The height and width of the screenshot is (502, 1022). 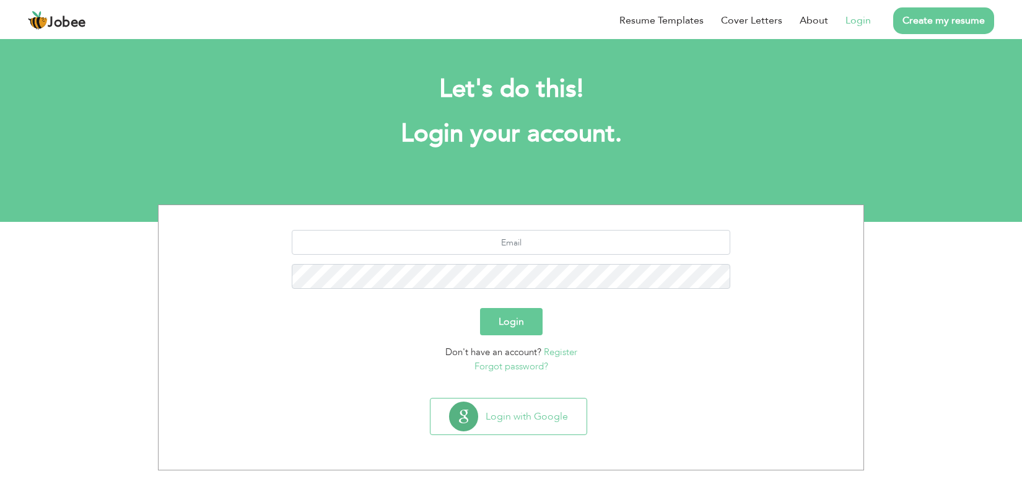 What do you see at coordinates (511, 242) in the screenshot?
I see `input: Email` at bounding box center [511, 242].